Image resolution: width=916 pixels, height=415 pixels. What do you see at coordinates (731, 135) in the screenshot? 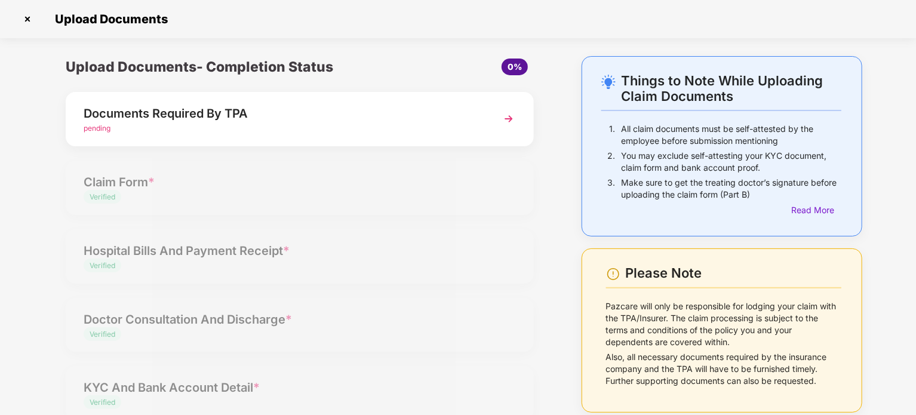
I see `p: All claim documents must be self-attested by the employee before submission mentioning` at bounding box center [731, 135].